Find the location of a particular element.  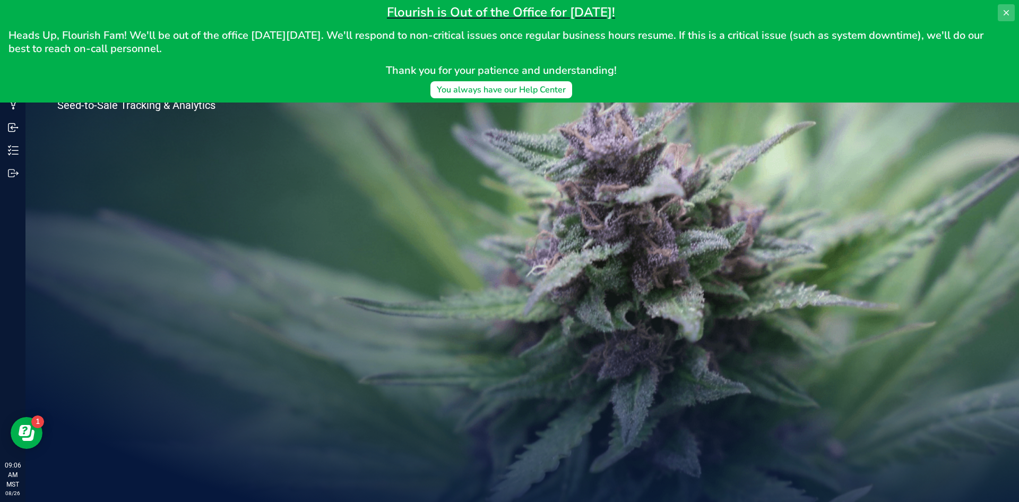

inline-svg: Manufacturing is located at coordinates (13, 105).